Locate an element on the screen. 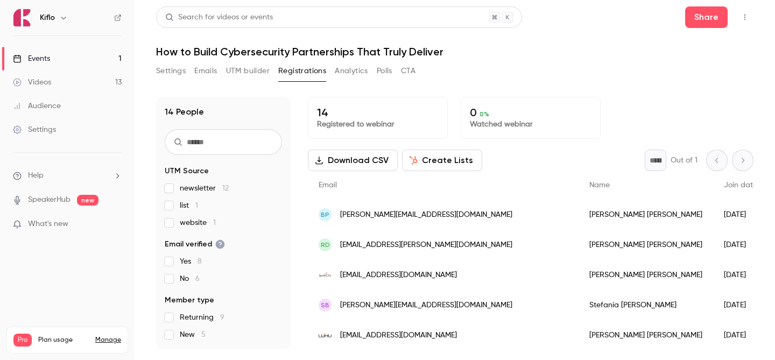  div: Videos is located at coordinates (32, 82).